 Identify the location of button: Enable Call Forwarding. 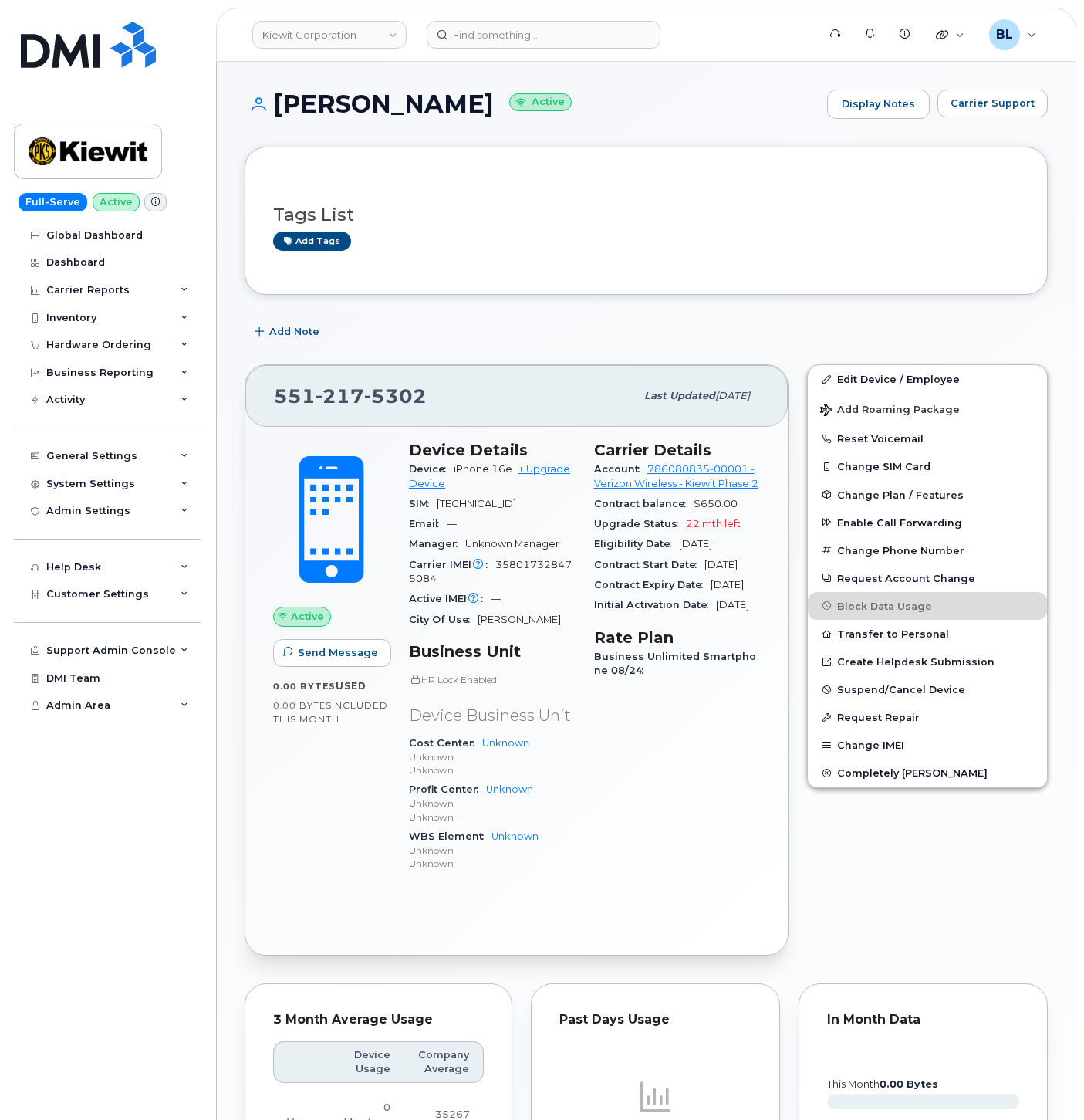
(928, 522).